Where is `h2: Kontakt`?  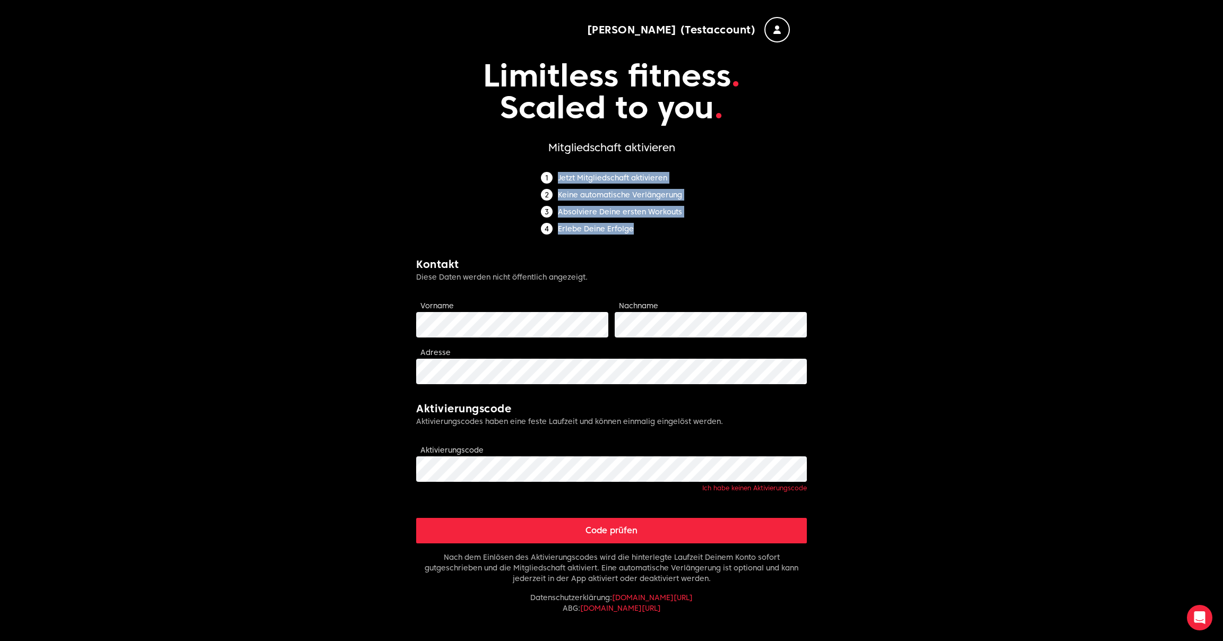 h2: Kontakt is located at coordinates (611, 264).